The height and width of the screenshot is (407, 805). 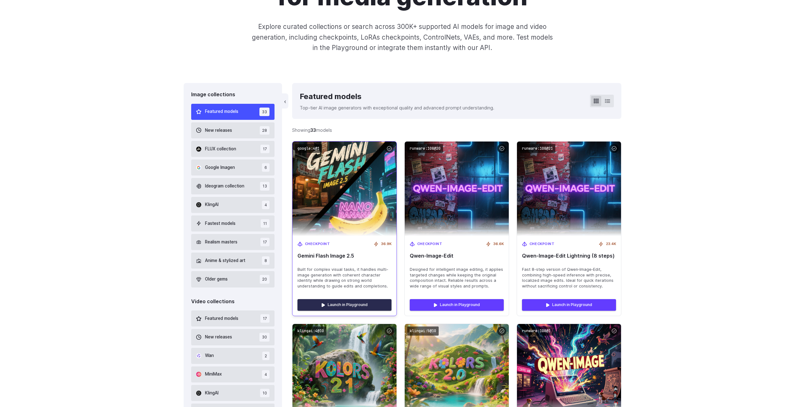 I want to click on button: MiniMax 4, so click(x=233, y=374).